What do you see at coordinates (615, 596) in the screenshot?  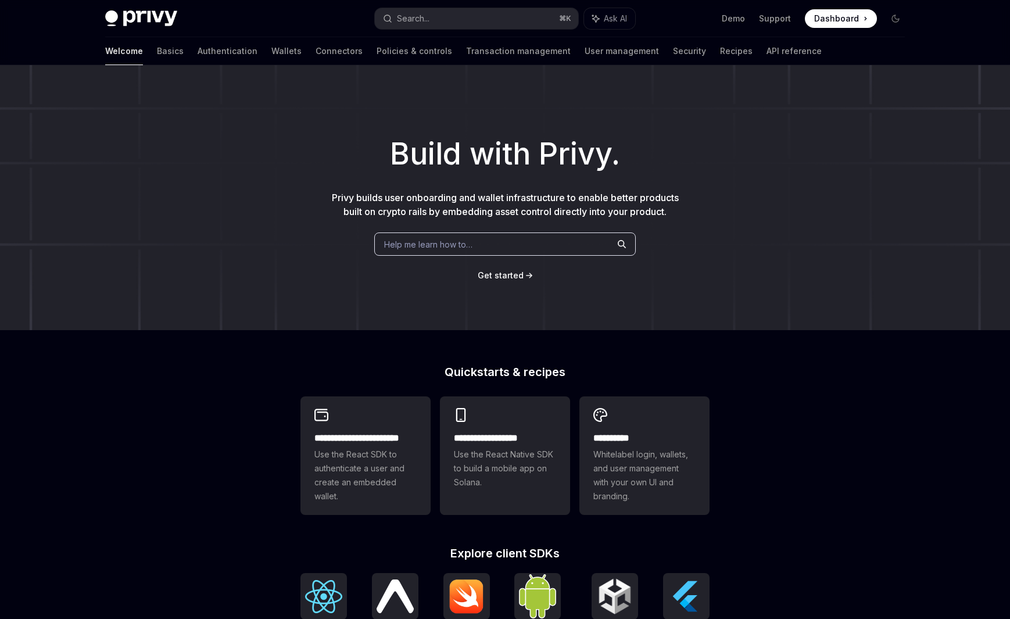 I see `img: Unity` at bounding box center [615, 596].